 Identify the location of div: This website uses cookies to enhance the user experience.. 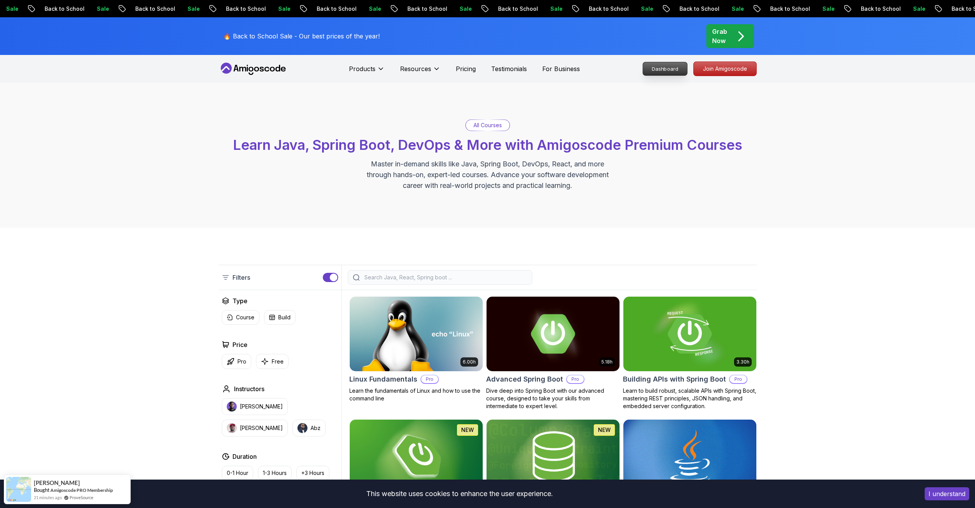
(459, 494).